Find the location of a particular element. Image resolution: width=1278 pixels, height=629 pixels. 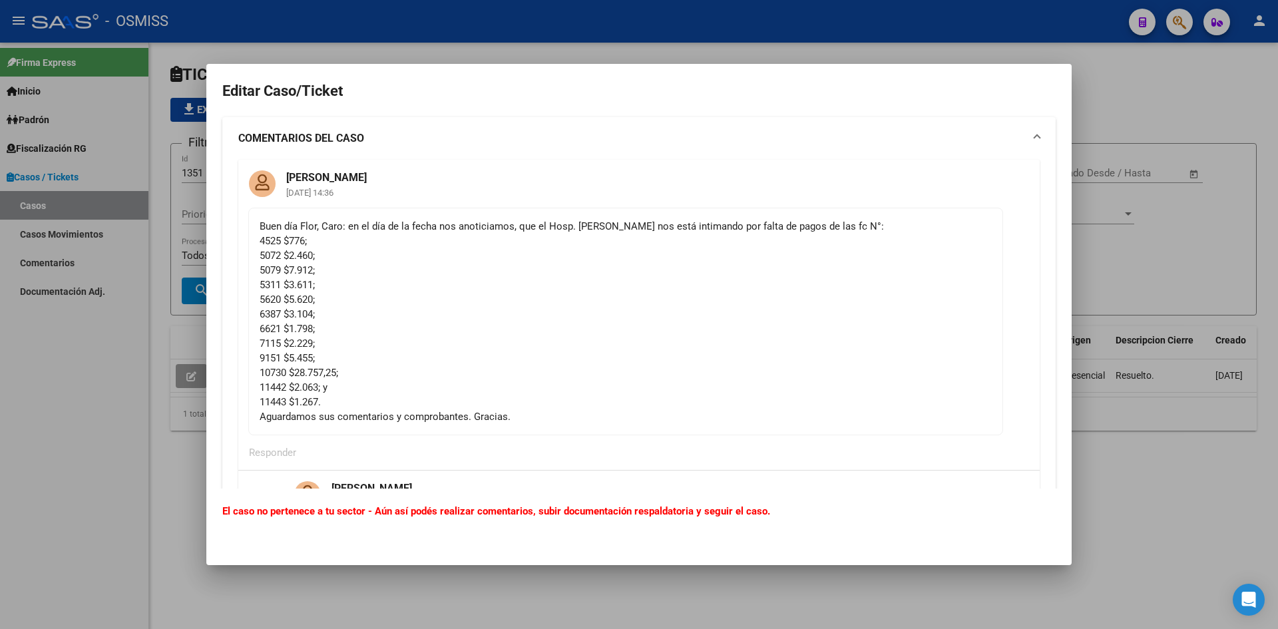

strong: COMENTARIOS DEL CASO is located at coordinates (301, 138).